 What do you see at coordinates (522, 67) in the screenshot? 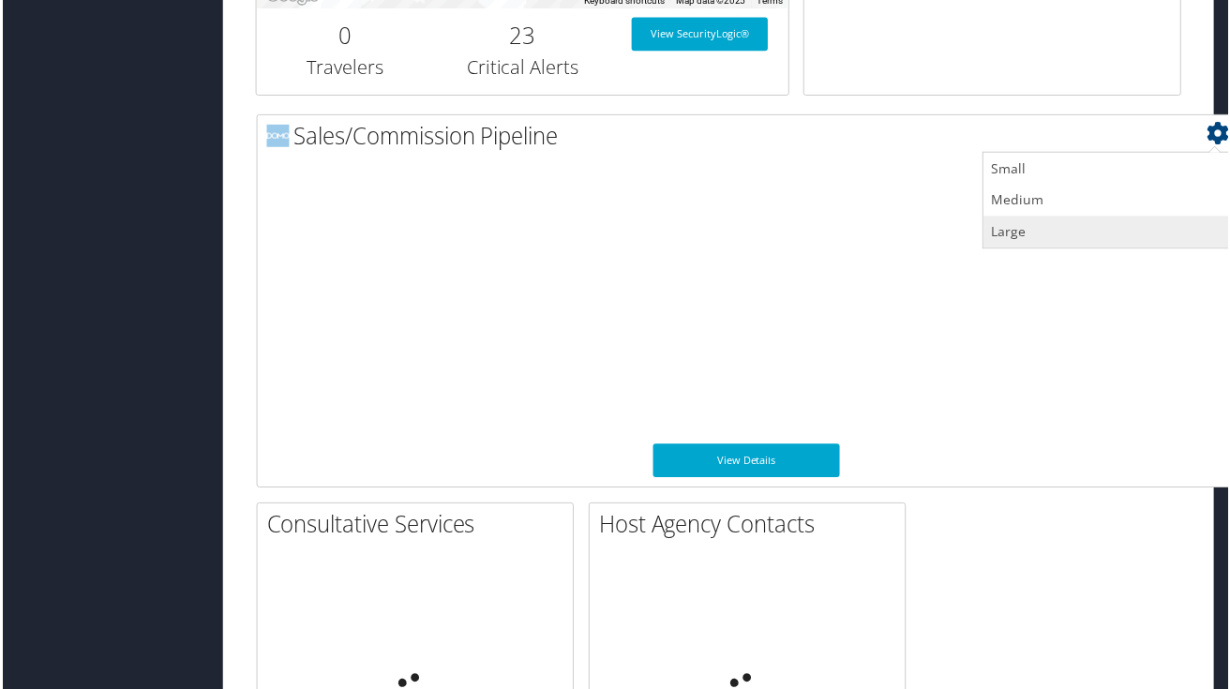
I see `h3: Critical Alerts` at bounding box center [522, 67].